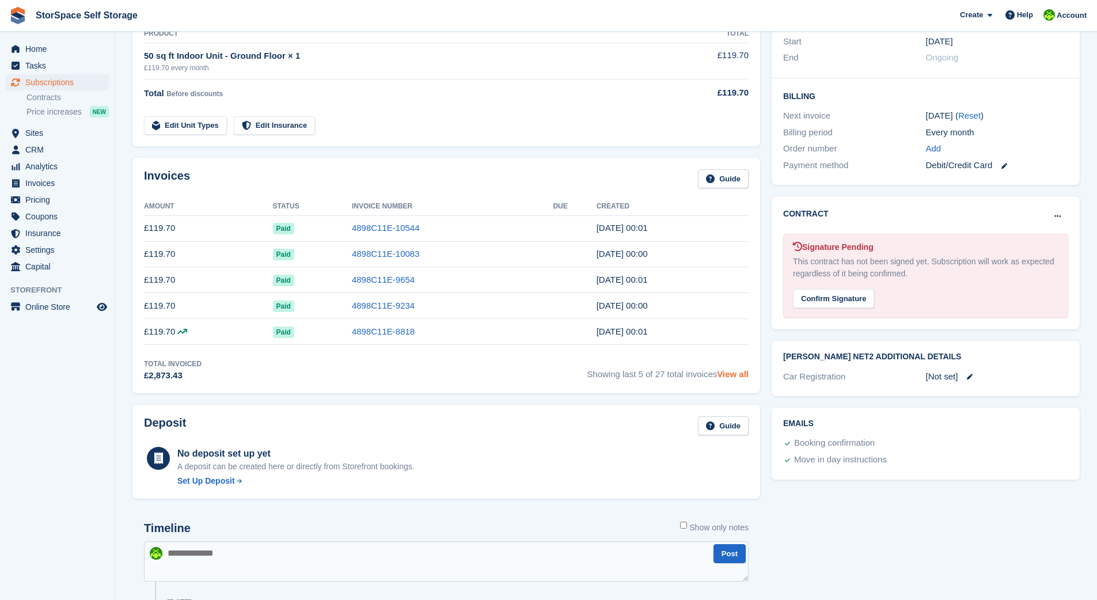 The image size is (1097, 600). I want to click on div: End, so click(854, 58).